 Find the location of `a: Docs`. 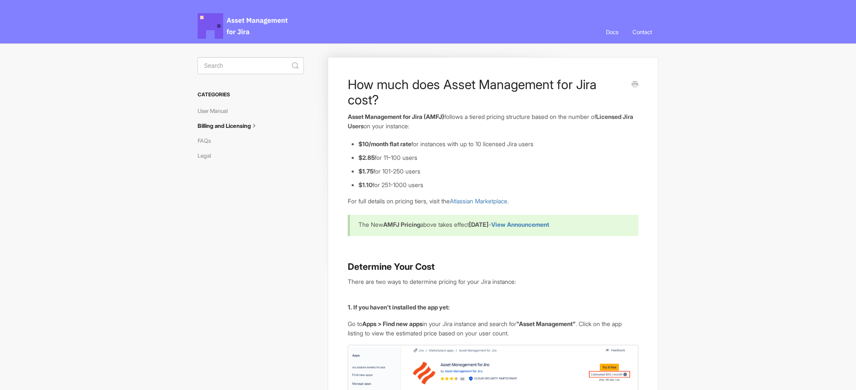

a: Docs is located at coordinates (612, 32).